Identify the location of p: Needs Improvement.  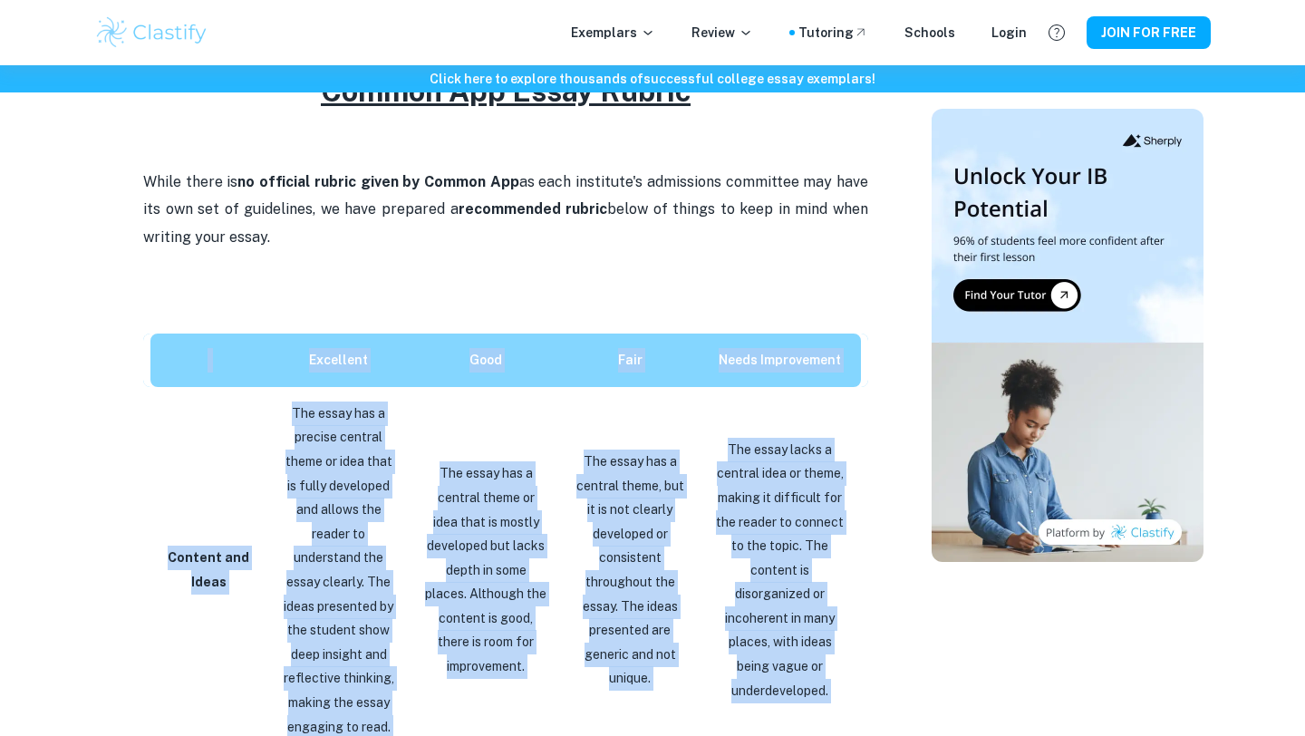
(779, 360).